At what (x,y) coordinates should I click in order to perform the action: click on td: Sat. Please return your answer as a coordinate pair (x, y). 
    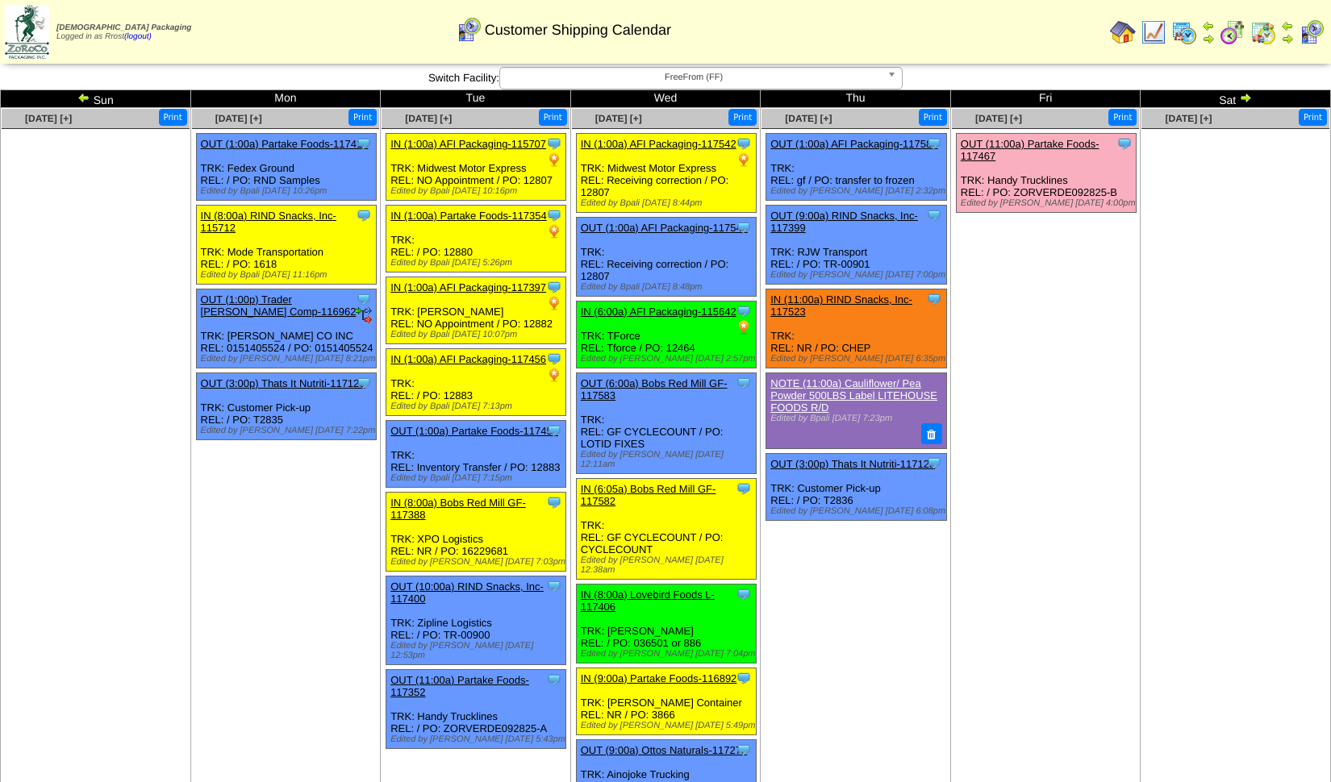
    Looking at the image, I should click on (1235, 99).